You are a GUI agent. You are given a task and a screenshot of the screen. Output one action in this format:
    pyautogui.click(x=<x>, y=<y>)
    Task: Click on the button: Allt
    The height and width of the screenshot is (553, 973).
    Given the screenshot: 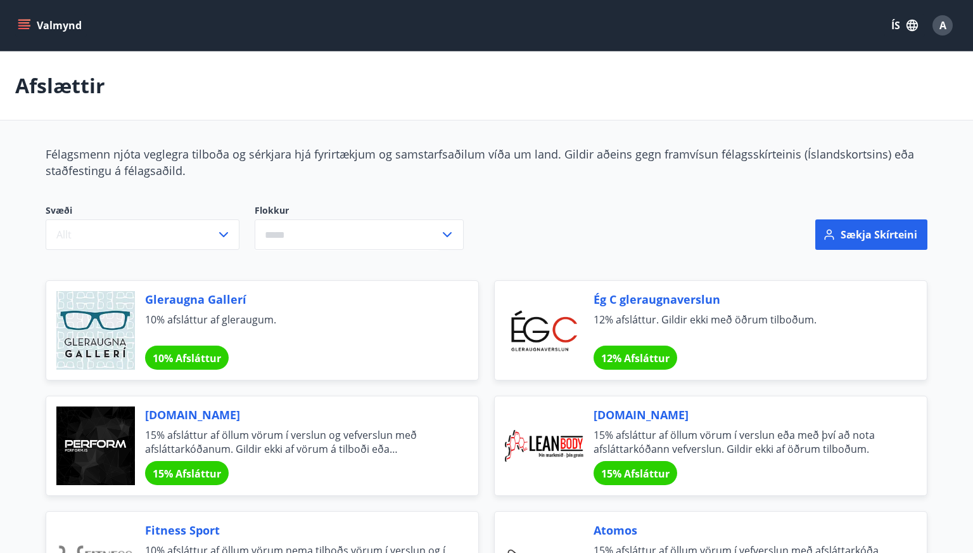 What is the action you would take?
    pyautogui.click(x=143, y=234)
    